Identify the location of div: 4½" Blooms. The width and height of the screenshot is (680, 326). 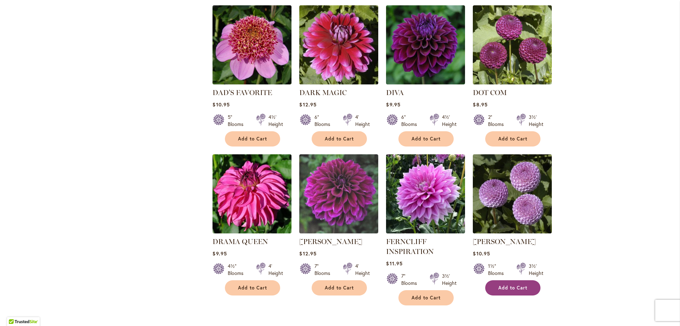
(238, 269).